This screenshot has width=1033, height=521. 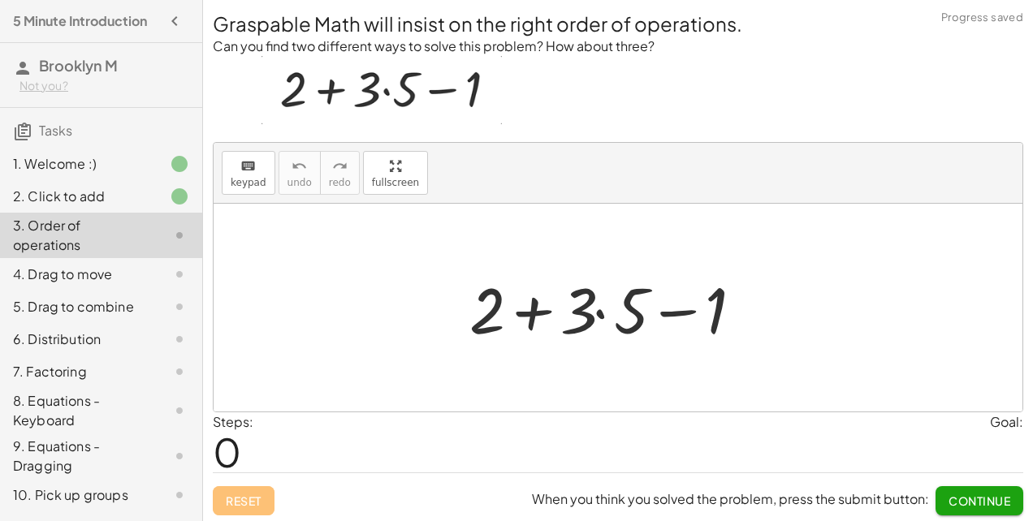 I want to click on button: keyboardkeypad, so click(x=248, y=173).